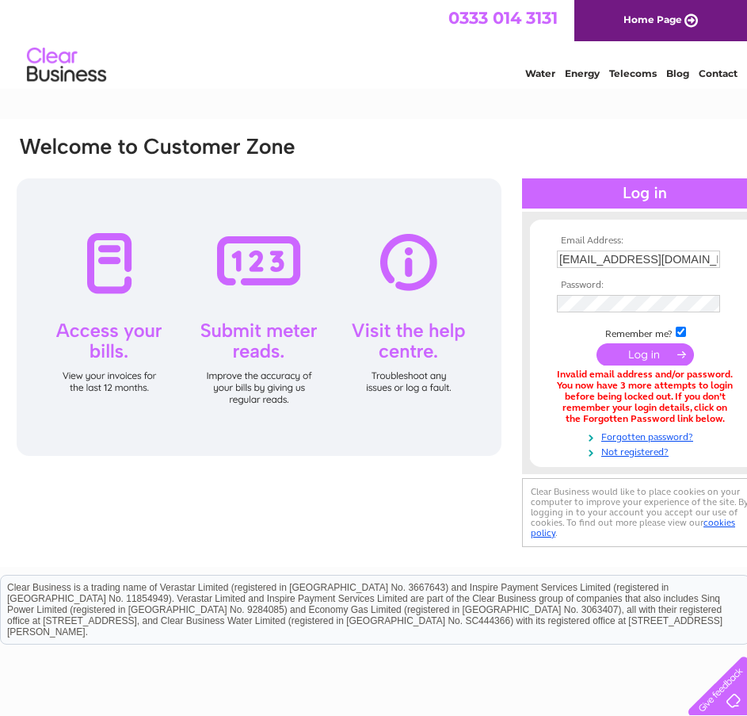  I want to click on a: Forgotten password?, so click(647, 435).